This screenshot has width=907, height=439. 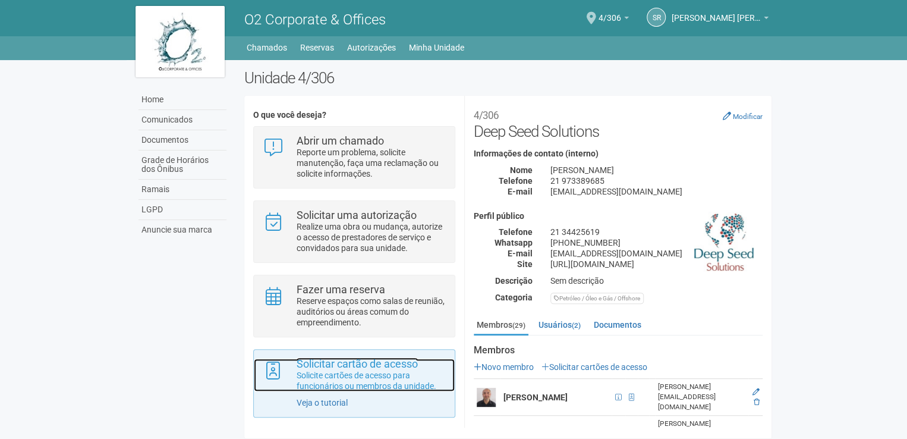 What do you see at coordinates (656, 232) in the screenshot?
I see `div: 21 34425619` at bounding box center [656, 232].